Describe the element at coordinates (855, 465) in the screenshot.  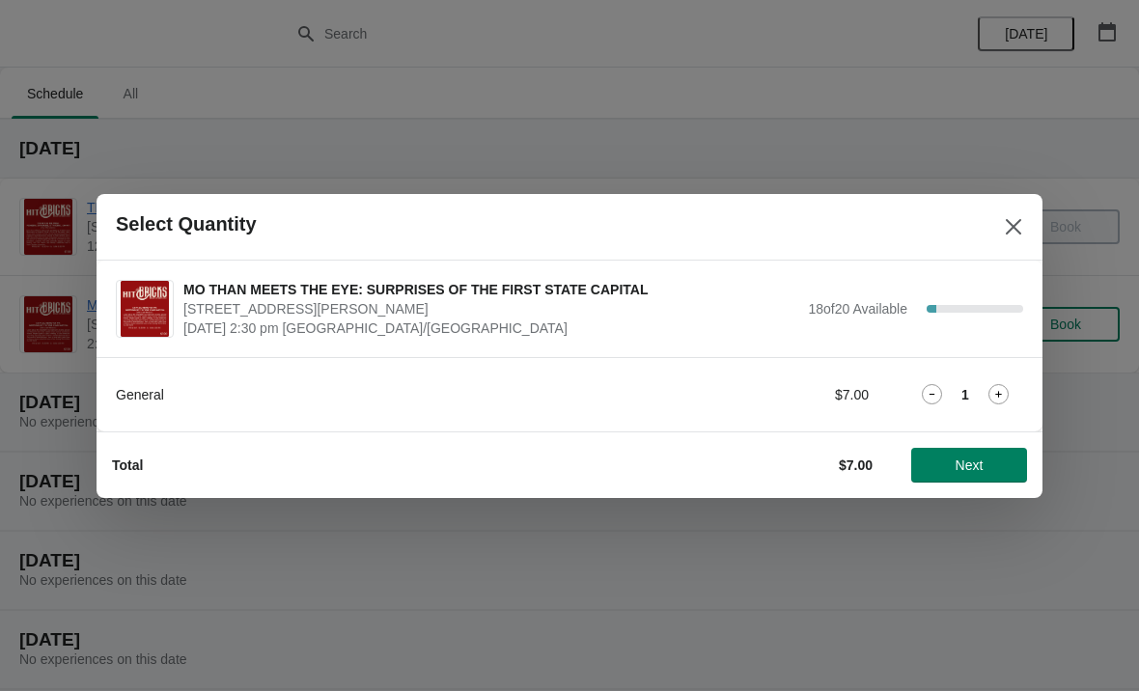
I see `strong: $7.00` at that location.